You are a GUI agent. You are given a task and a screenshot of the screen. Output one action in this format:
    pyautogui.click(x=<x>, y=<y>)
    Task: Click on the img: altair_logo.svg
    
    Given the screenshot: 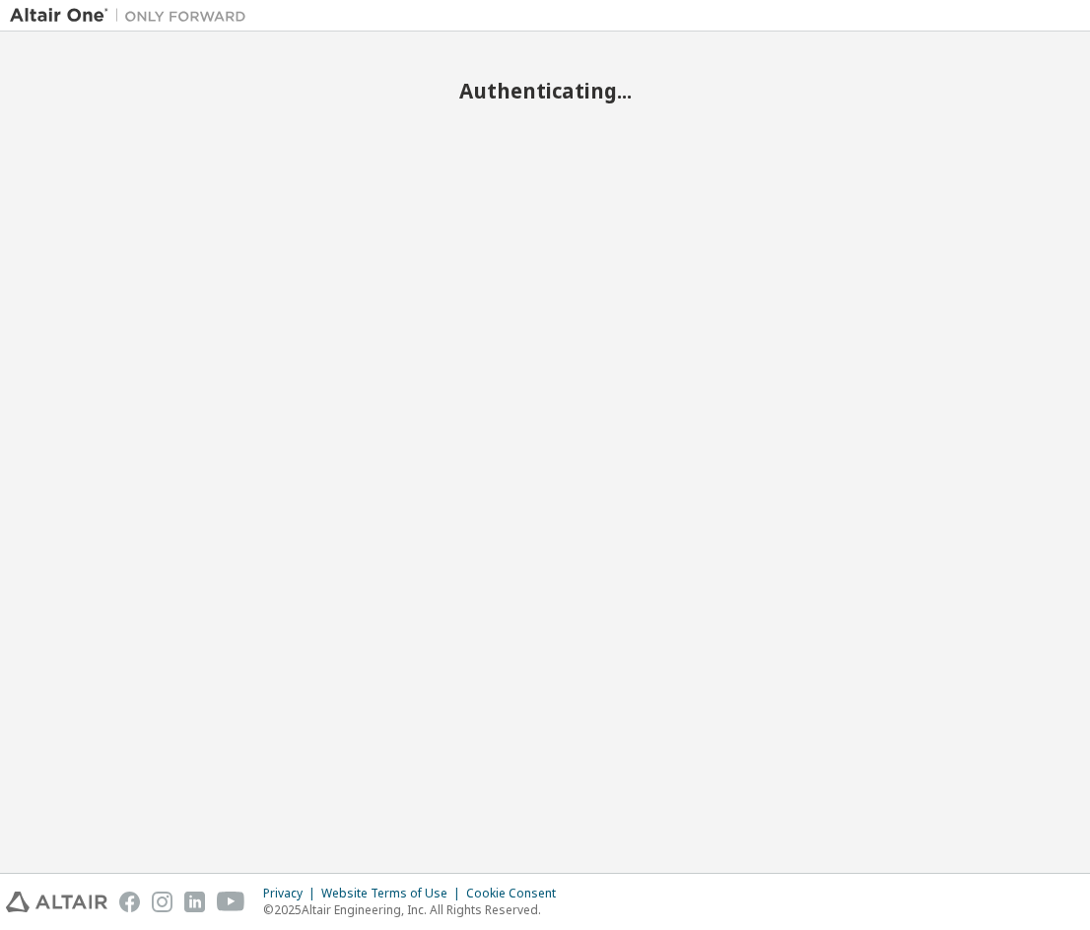 What is the action you would take?
    pyautogui.click(x=56, y=902)
    